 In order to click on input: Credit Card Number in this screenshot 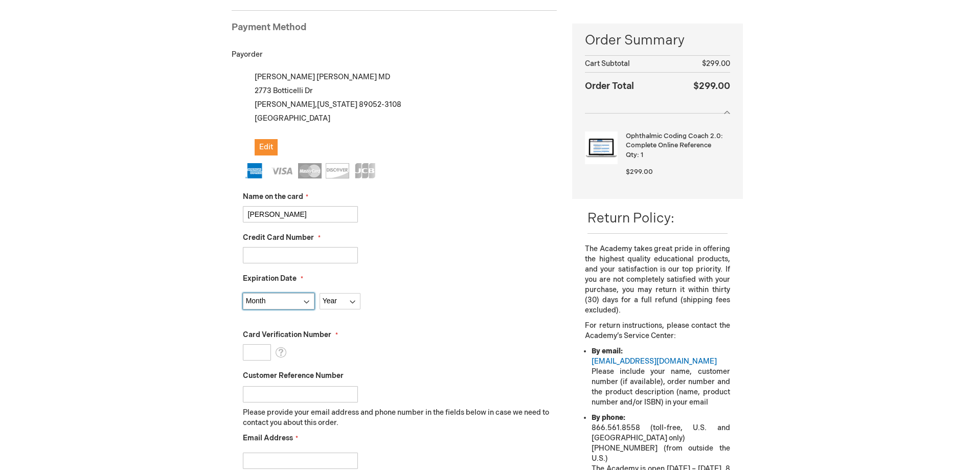, I will do `click(300, 255)`.